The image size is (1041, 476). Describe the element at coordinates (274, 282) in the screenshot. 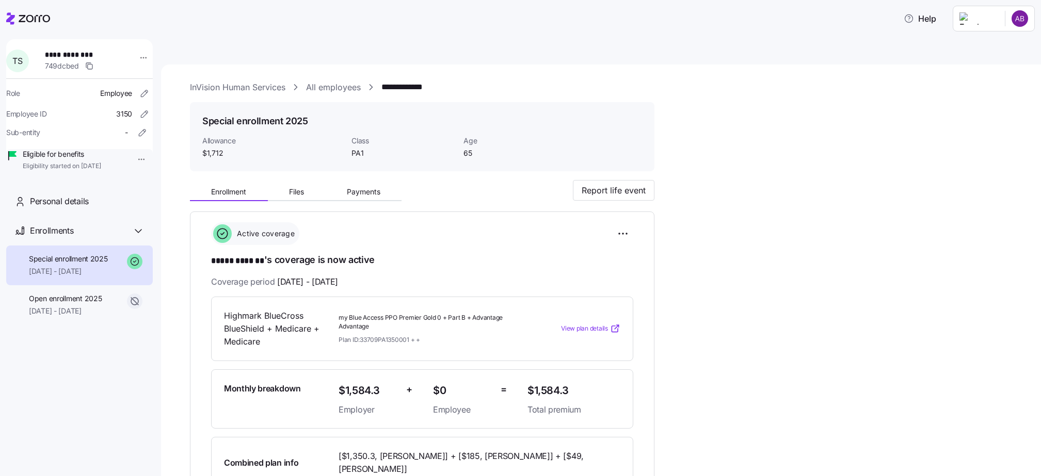

I see `span: Coverage period` at that location.